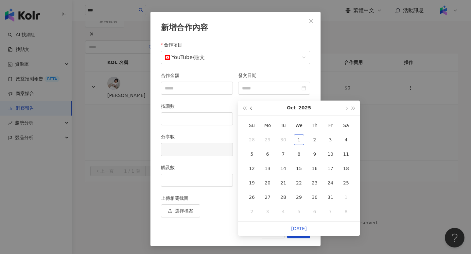 This screenshot has width=471, height=254. I want to click on td: 2025-10-19, so click(252, 183).